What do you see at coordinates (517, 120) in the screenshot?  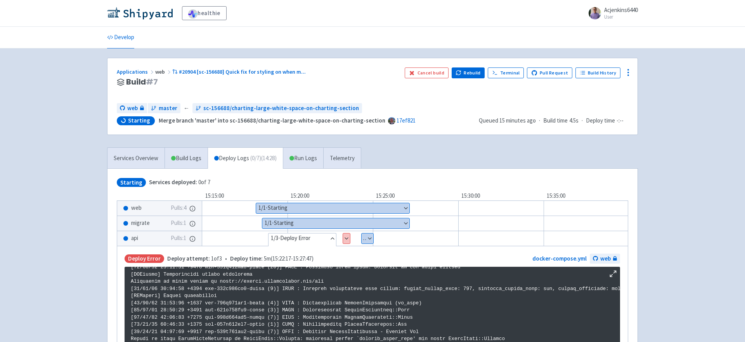 I see `time: 15 minutes ago` at bounding box center [517, 120].